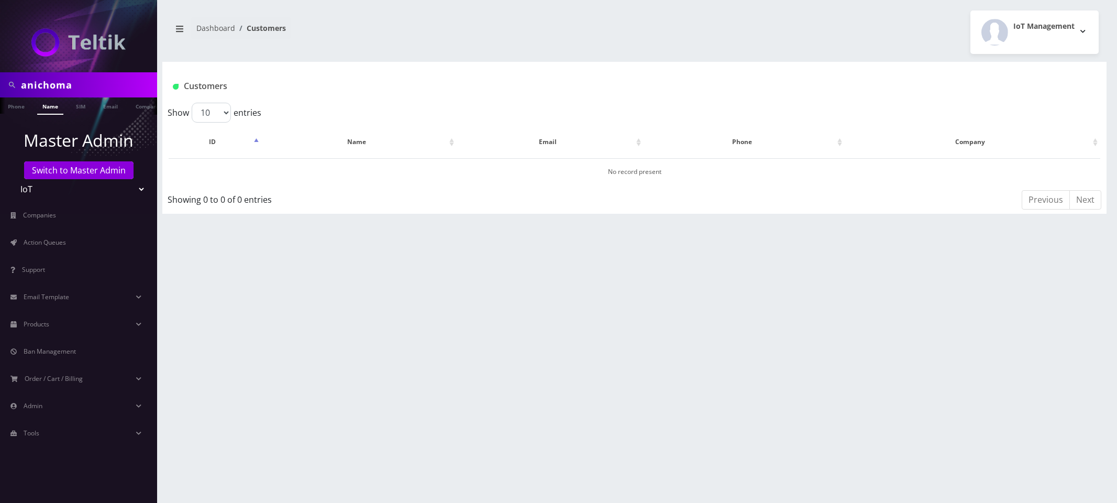 This screenshot has height=503, width=1117. Describe the element at coordinates (148, 105) in the screenshot. I see `a: Company` at that location.